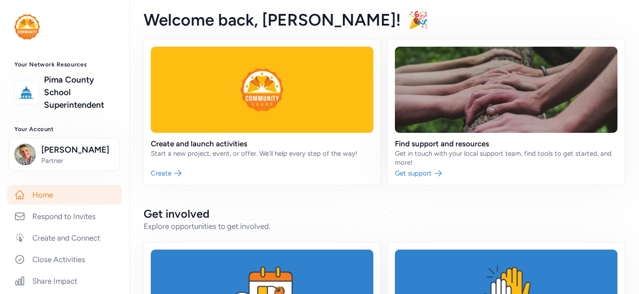 This screenshot has height=294, width=639. I want to click on a: Create and Connect, so click(65, 238).